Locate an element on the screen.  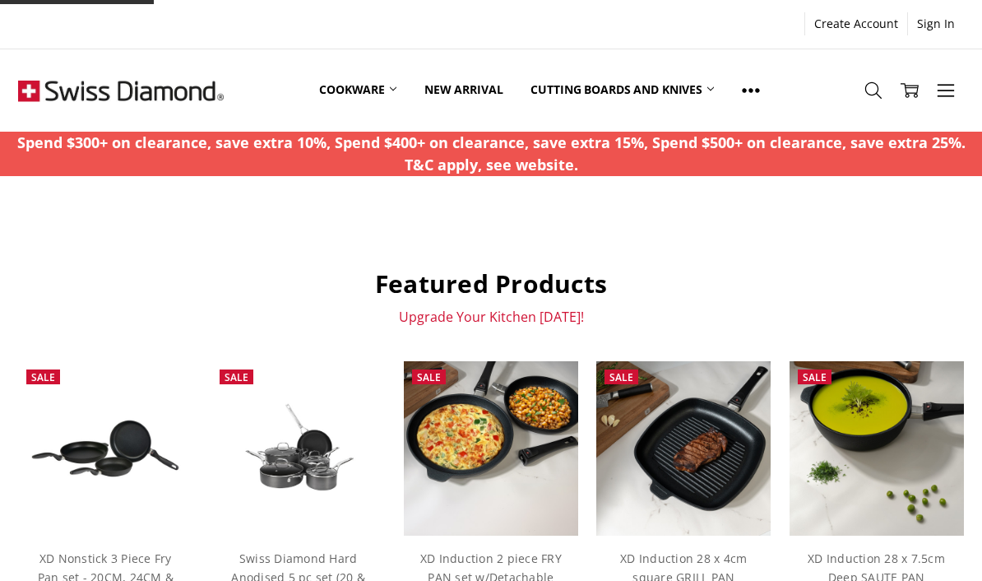
img: XD Induction 2 piece FRY PAN set w/Detachable Handles 24 &28cm is located at coordinates (491, 448).